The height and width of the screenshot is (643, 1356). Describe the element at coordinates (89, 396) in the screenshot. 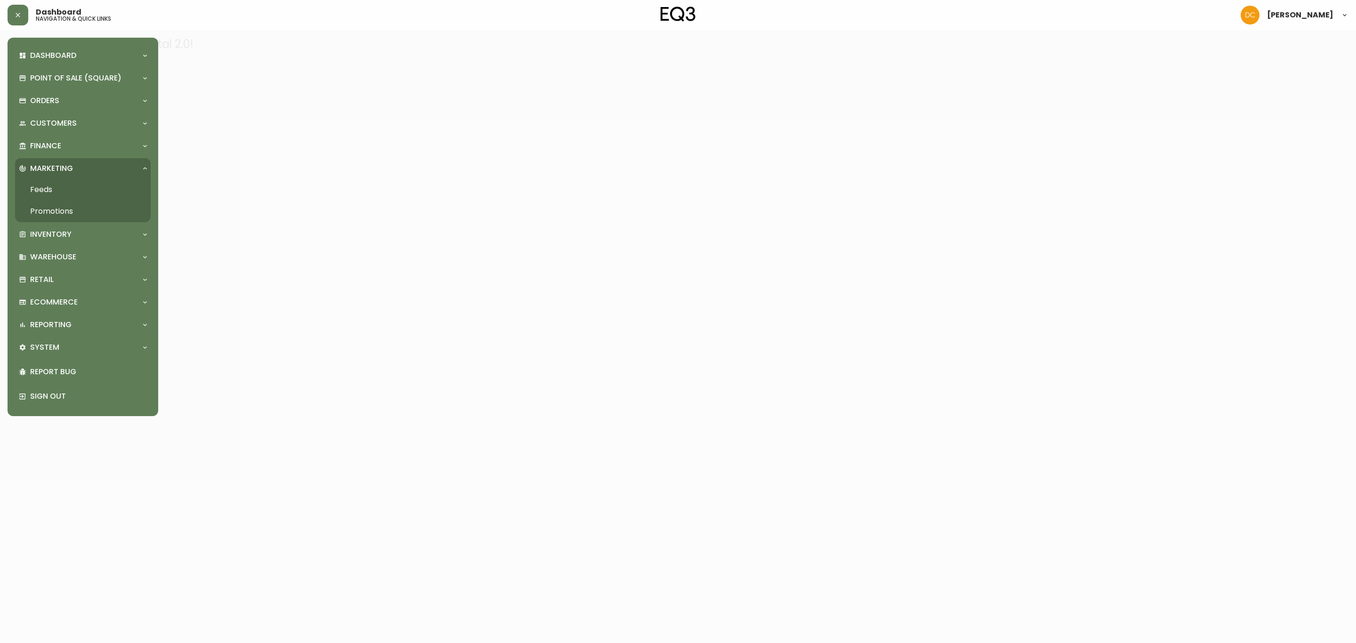

I see `p: Sign Out` at that location.